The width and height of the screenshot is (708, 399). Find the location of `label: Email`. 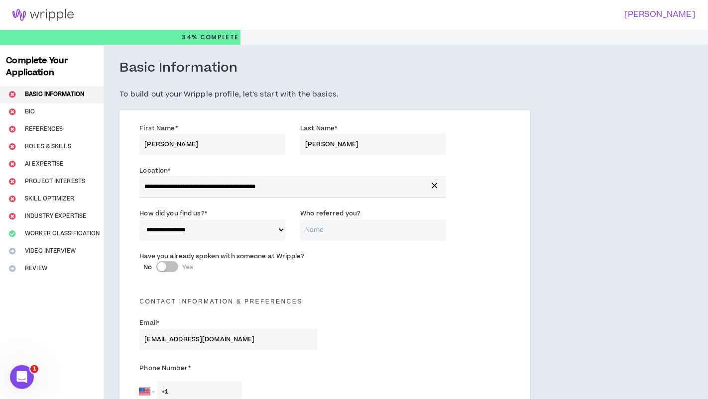

label: Email is located at coordinates (149, 323).